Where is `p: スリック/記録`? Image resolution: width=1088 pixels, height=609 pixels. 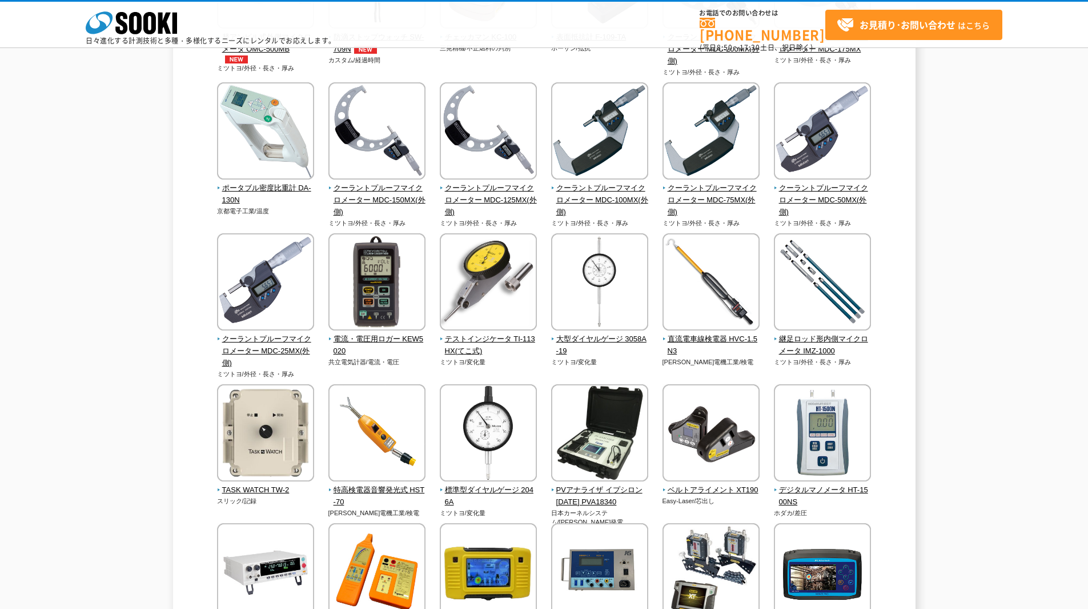 p: スリック/記録 is located at coordinates (266, 501).